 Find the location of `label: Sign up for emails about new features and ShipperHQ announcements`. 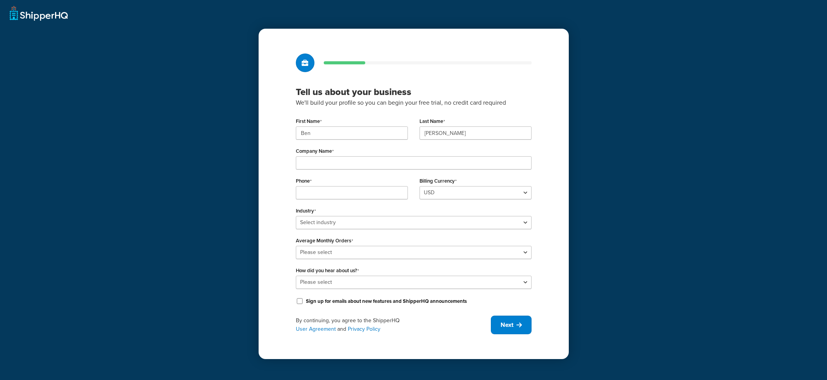

label: Sign up for emails about new features and ShipperHQ announcements is located at coordinates (386, 301).